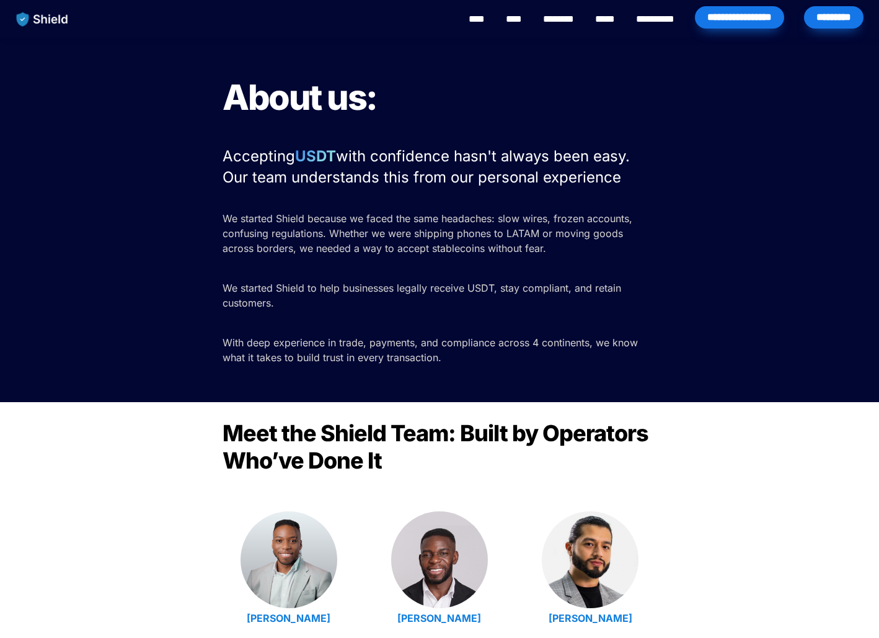 Image resolution: width=879 pixels, height=638 pixels. Describe the element at coordinates (432, 350) in the screenshot. I see `span: With deep experience in trade, payments, and compliance across 4 continents, we know what it take...` at that location.